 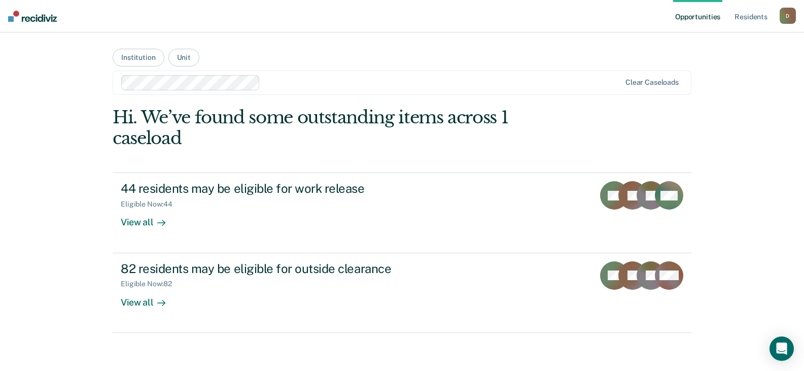 What do you see at coordinates (299, 188) in the screenshot?
I see `div: 44 residents may be eligible for work release` at bounding box center [299, 188].